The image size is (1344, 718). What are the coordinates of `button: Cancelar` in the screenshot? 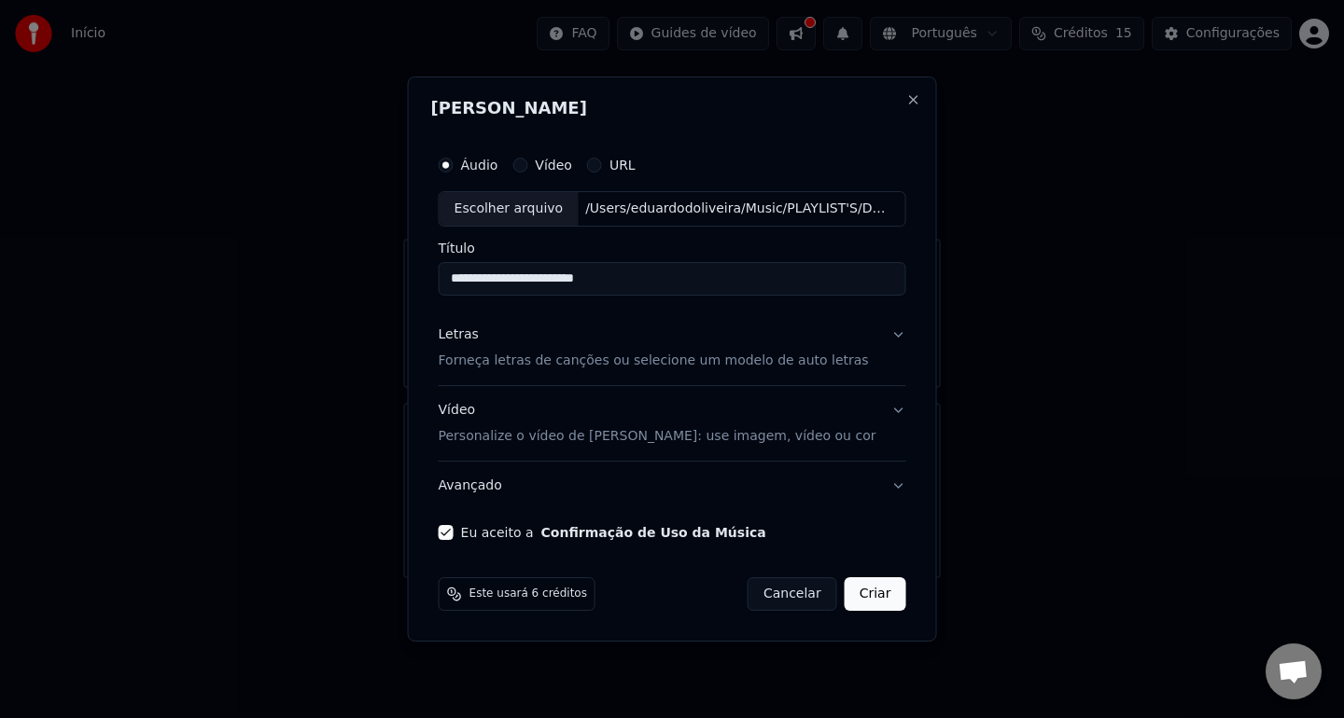 It's located at (792, 594).